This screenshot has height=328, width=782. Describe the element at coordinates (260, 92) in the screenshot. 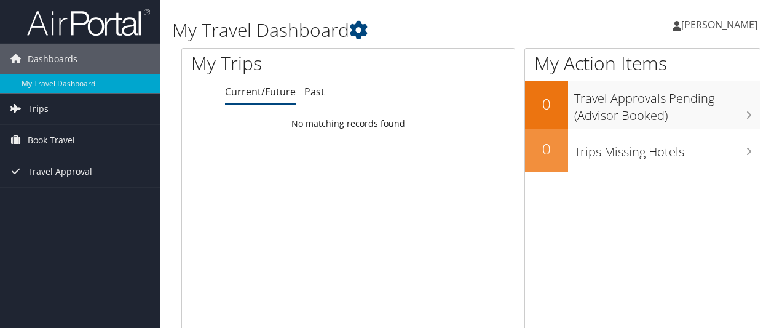

I see `a: Current/Future` at that location.